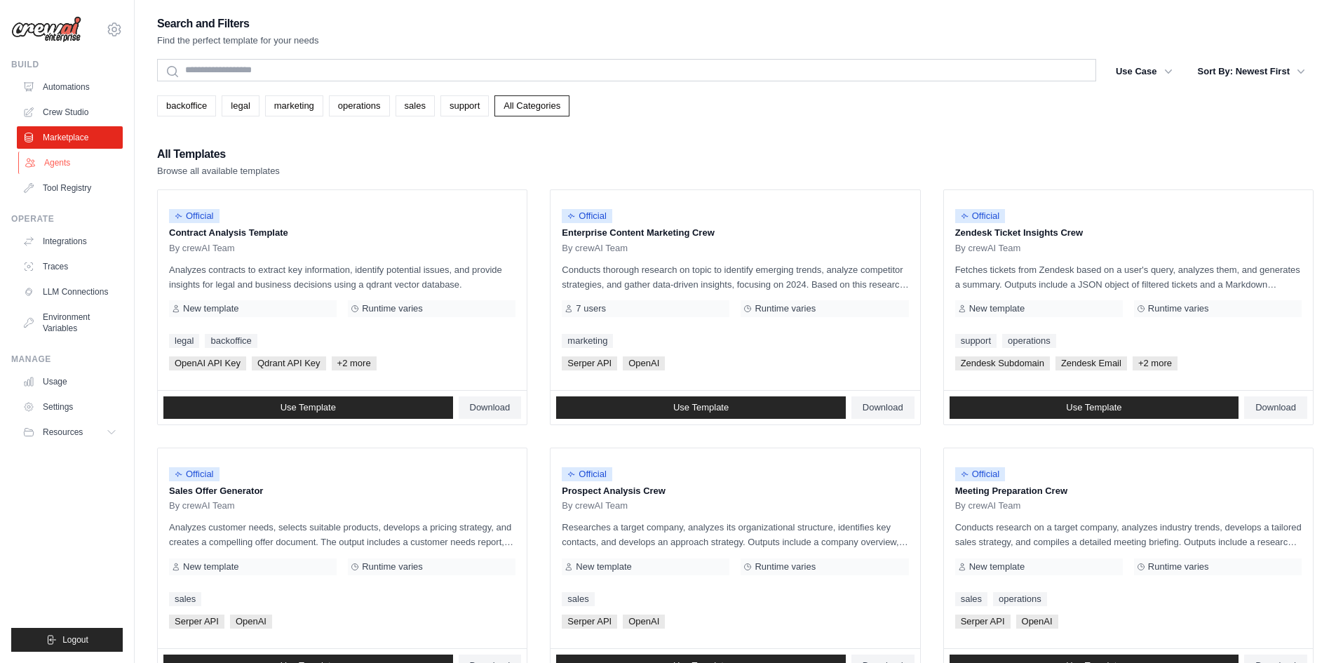 Image resolution: width=1336 pixels, height=663 pixels. Describe the element at coordinates (1144, 72) in the screenshot. I see `button: Use Case` at that location.